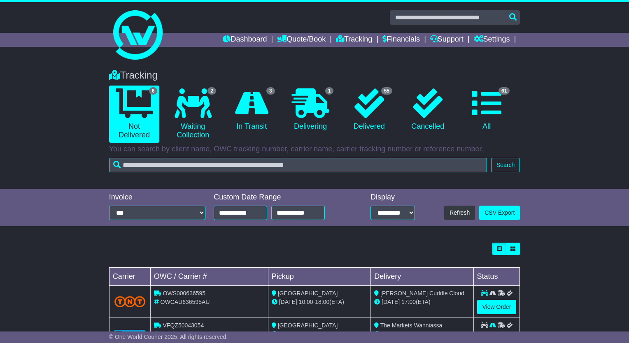 Image resolution: width=629 pixels, height=343 pixels. What do you see at coordinates (499, 213) in the screenshot?
I see `a: CSV Export` at bounding box center [499, 213].